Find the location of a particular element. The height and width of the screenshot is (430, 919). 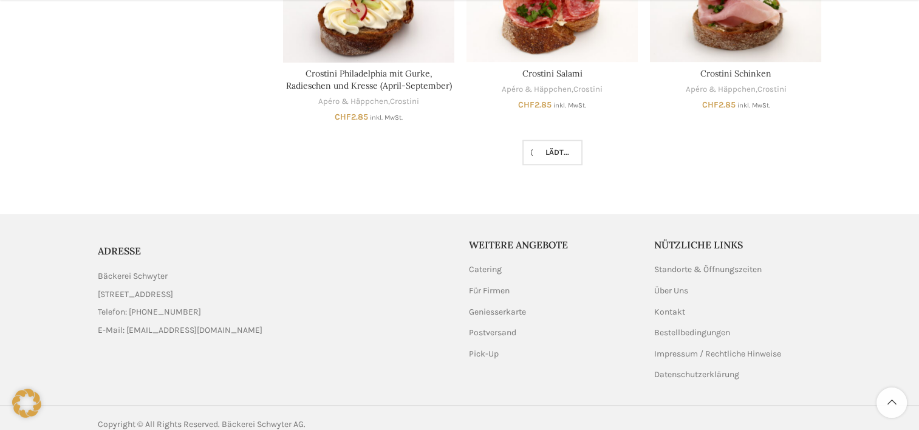

a: Über Uns is located at coordinates (672, 291).